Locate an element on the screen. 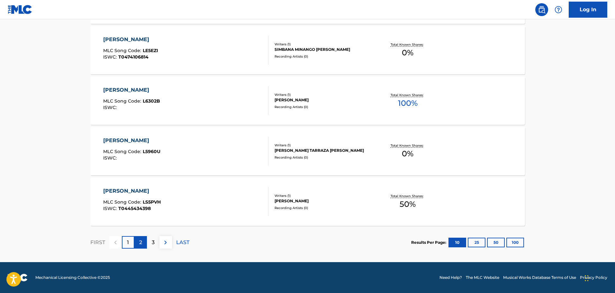 The width and height of the screenshot is (615, 293). p: LAST is located at coordinates (183, 242).